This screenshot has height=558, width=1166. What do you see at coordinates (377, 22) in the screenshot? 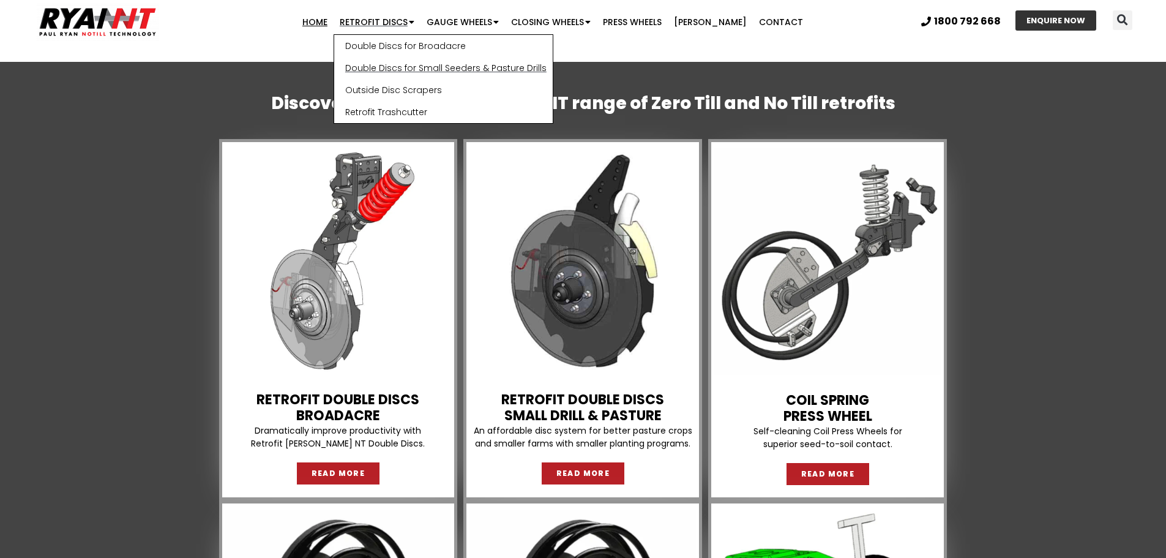
I see `a: Retrofit Discs` at bounding box center [377, 22].